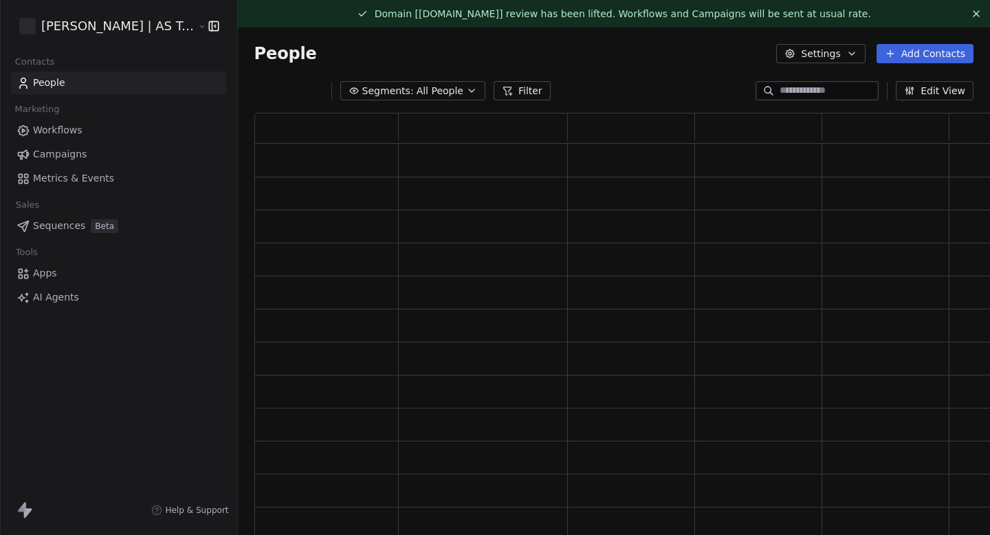  I want to click on a: SequencesBeta, so click(118, 225).